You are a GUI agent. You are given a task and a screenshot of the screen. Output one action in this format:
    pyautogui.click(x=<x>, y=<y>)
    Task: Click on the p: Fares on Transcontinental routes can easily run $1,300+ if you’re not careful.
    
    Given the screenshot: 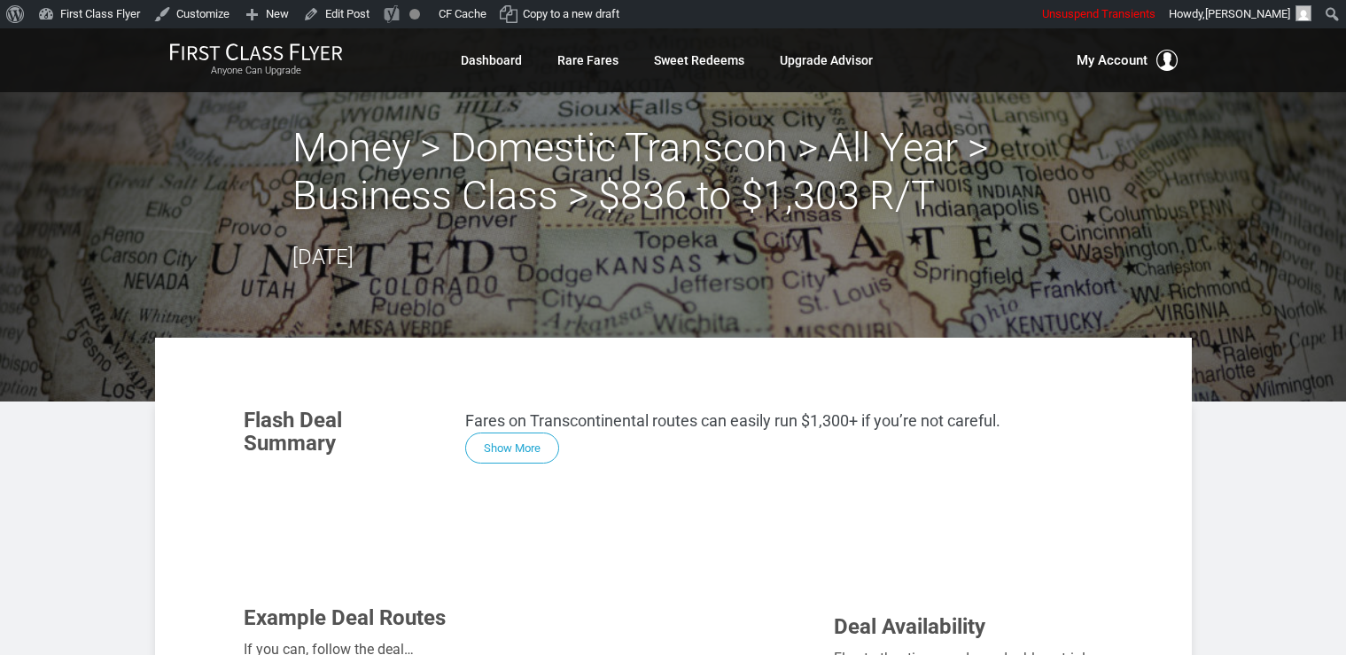 What is the action you would take?
    pyautogui.click(x=784, y=420)
    